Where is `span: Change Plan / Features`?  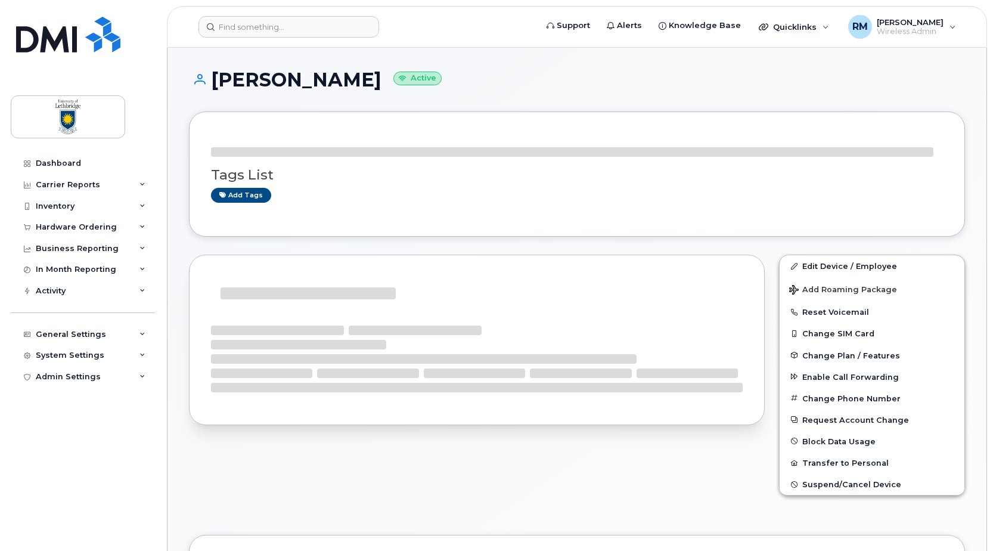
span: Change Plan / Features is located at coordinates (851, 355).